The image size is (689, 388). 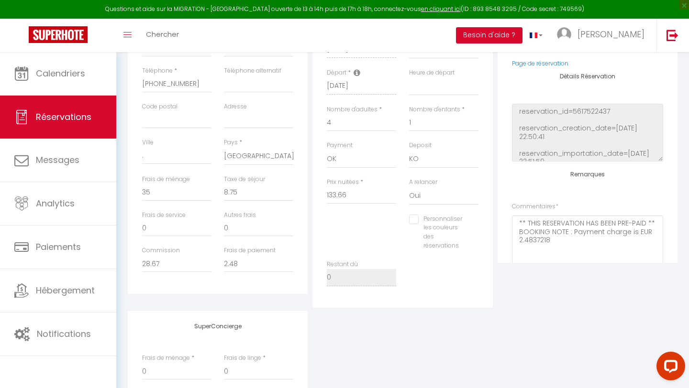 I want to click on label: A relancer, so click(x=423, y=182).